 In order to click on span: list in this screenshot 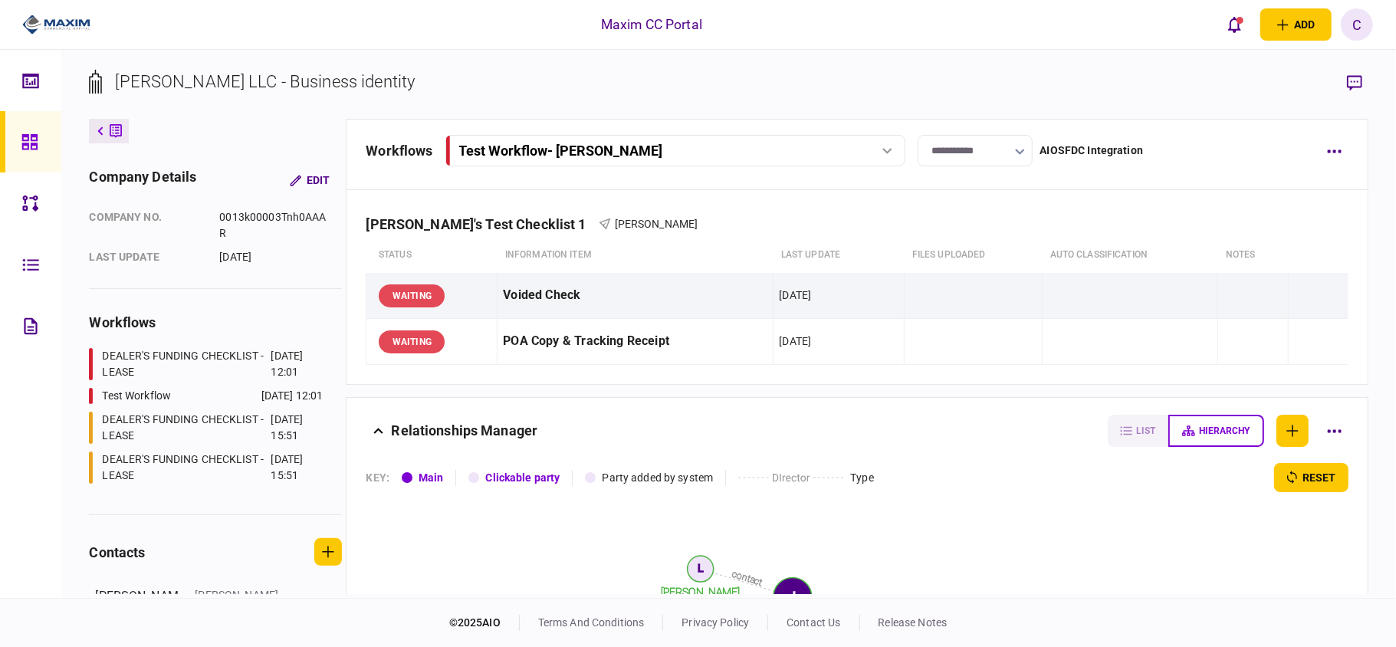, I will do `click(1146, 431)`.